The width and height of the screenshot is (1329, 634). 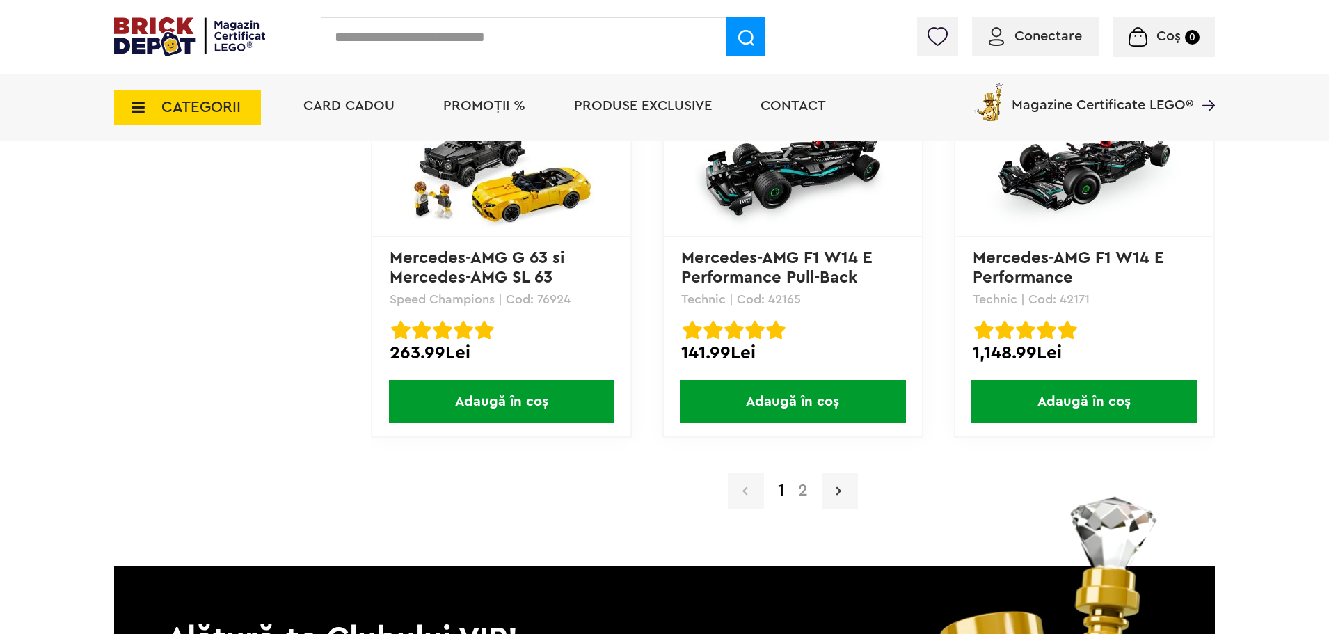 What do you see at coordinates (792, 299) in the screenshot?
I see `p: Technic | Cod: 42165` at bounding box center [792, 299].